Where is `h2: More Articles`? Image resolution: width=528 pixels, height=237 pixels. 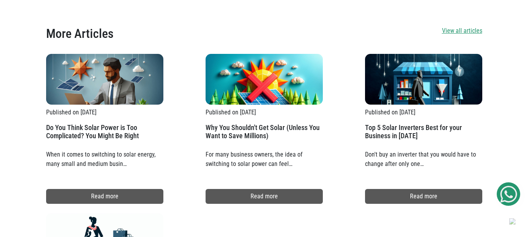 h2: More Articles is located at coordinates (80, 34).